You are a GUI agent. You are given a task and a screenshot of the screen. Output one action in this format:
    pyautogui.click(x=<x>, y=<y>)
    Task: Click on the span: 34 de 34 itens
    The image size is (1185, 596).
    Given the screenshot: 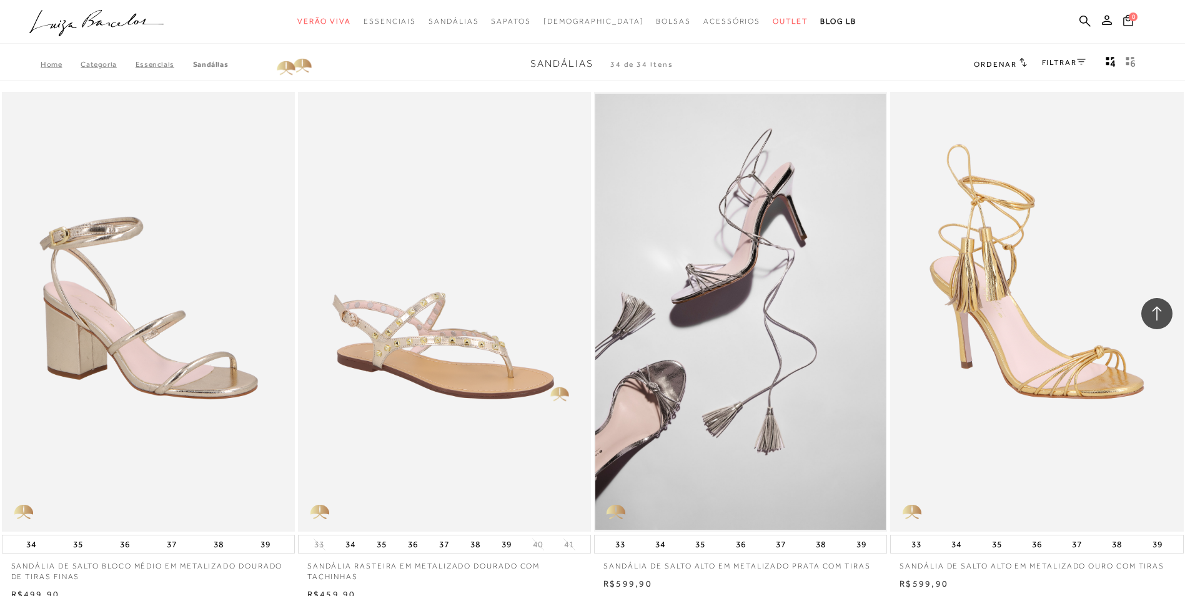 What is the action you would take?
    pyautogui.click(x=642, y=64)
    